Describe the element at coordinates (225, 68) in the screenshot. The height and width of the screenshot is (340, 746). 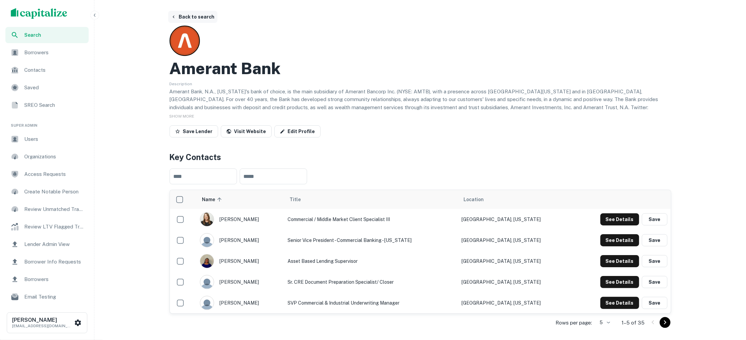
I see `h2: Amerant Bank` at that location.